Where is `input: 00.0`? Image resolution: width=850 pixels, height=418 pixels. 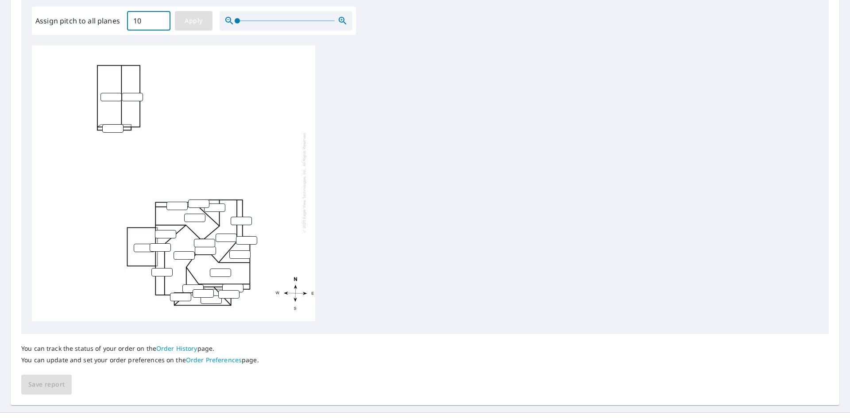 input: 00.0 is located at coordinates (149, 21).